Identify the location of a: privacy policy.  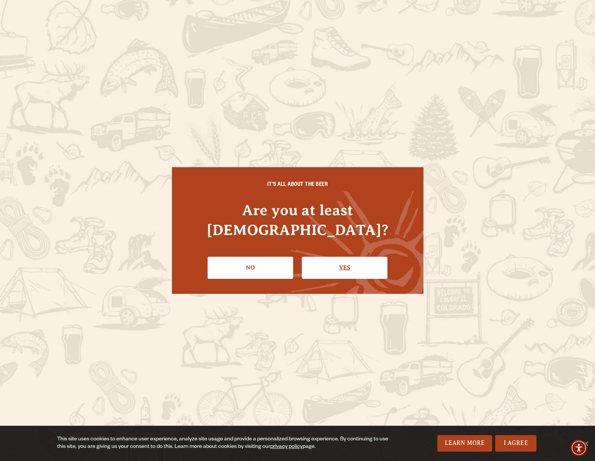
(286, 448).